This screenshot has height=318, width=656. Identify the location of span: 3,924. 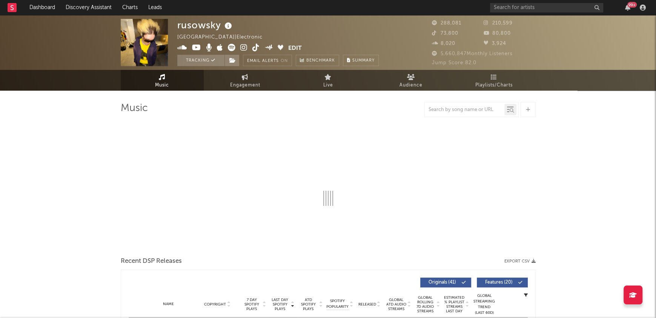
(495, 43).